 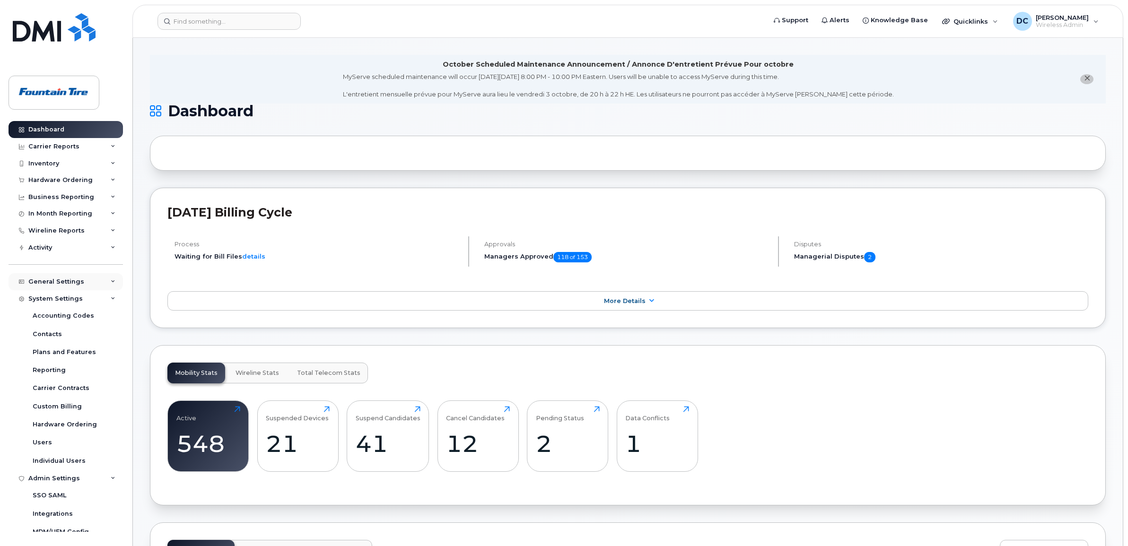 What do you see at coordinates (618, 64) in the screenshot?
I see `div: October Scheduled Maintenance Announcement / Annonce D'entretient Prévue Pour octobre` at bounding box center [618, 64].